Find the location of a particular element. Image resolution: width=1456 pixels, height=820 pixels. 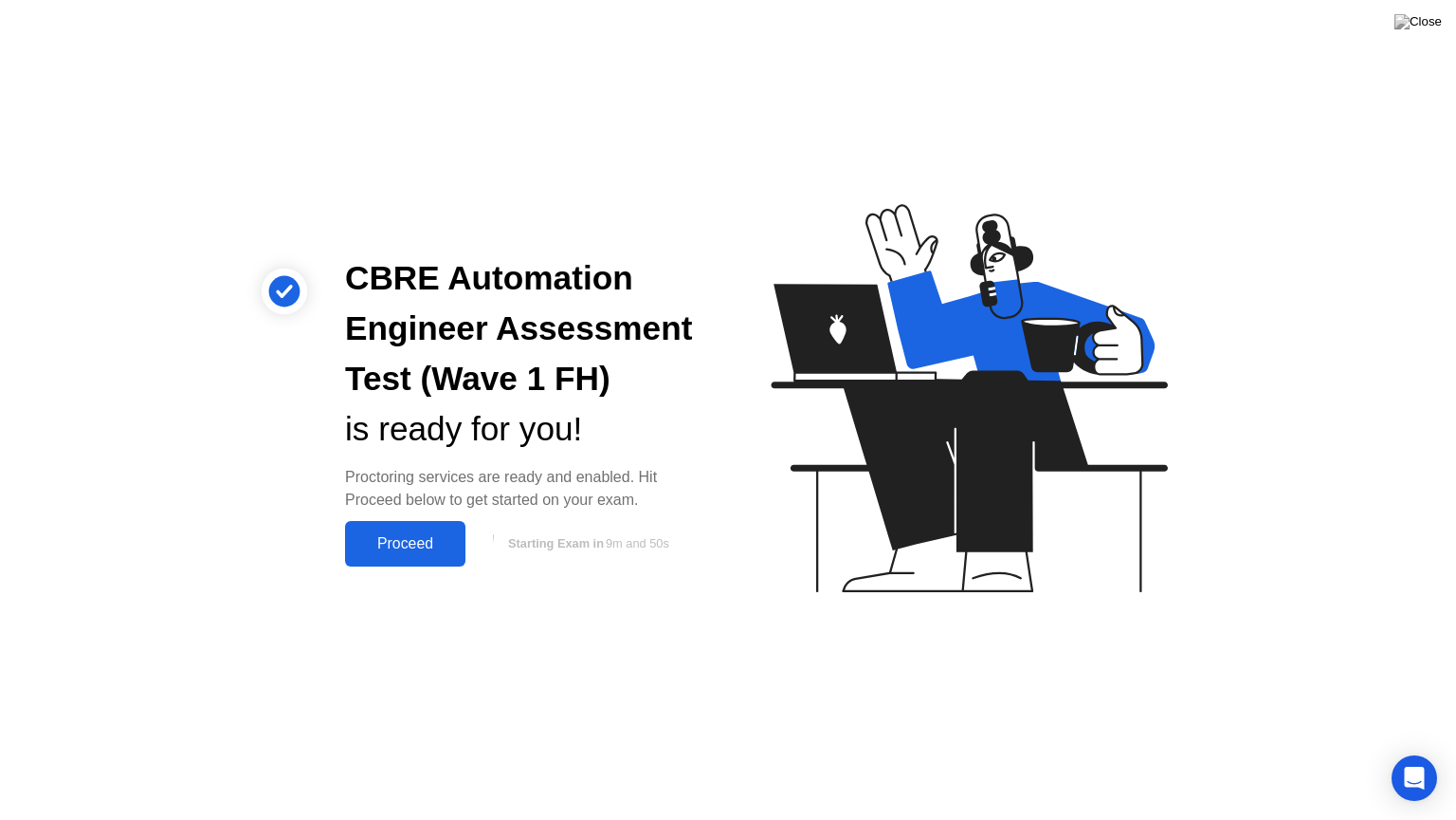

div: Proceed is located at coordinates (405, 544).